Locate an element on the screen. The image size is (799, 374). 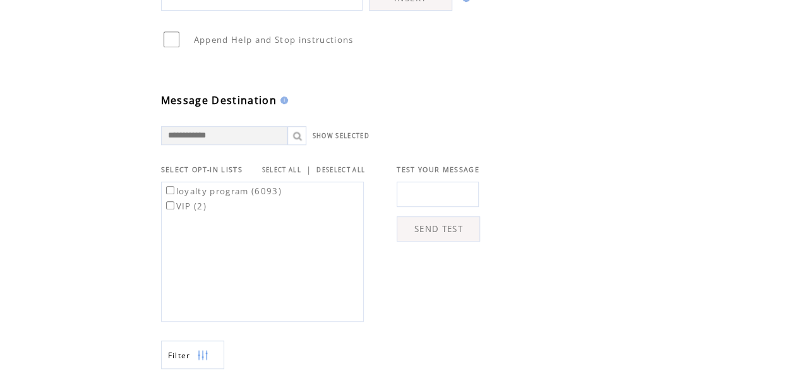
label: loyalty program (6093) is located at coordinates (222, 191).